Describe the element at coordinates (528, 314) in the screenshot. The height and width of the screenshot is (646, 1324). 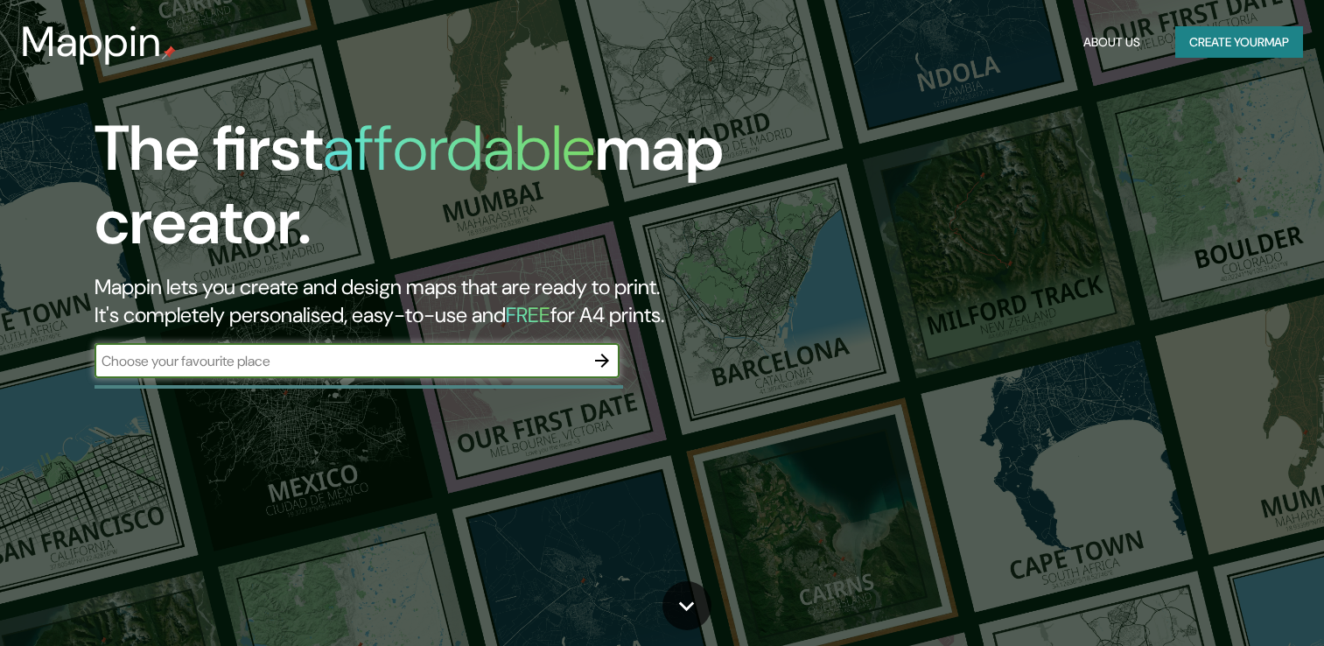
I see `h5: FREE` at that location.